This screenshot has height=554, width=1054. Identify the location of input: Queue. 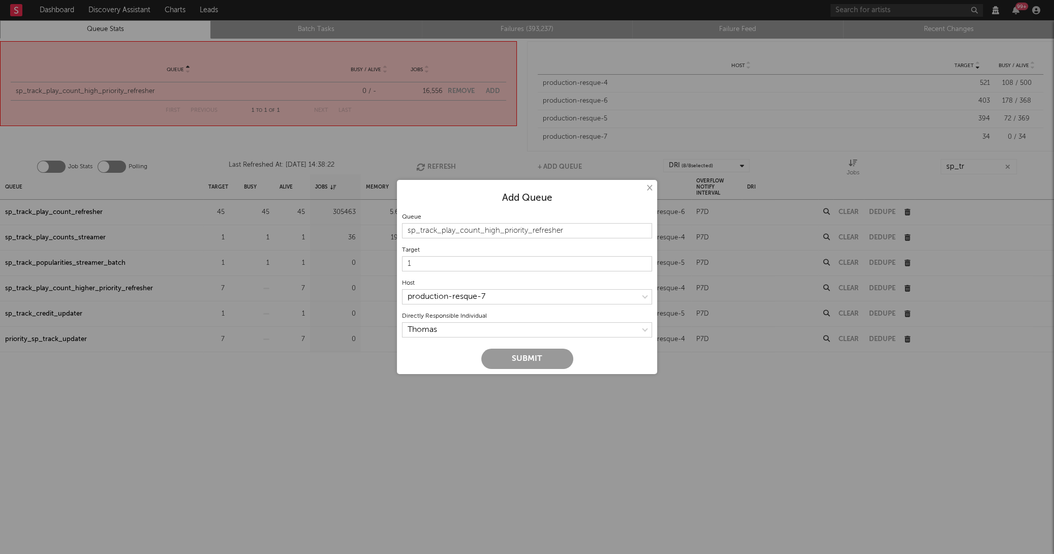
(527, 231).